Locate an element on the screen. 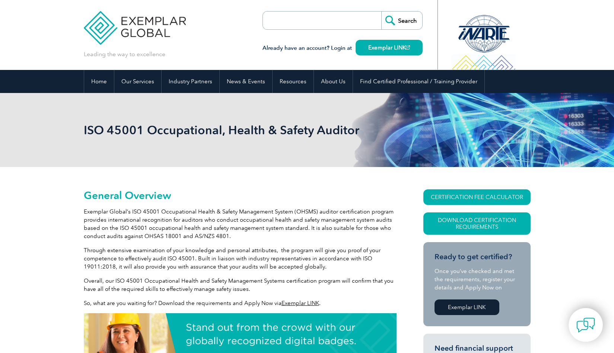 This screenshot has height=353, width=614. a: Our Services is located at coordinates (138, 81).